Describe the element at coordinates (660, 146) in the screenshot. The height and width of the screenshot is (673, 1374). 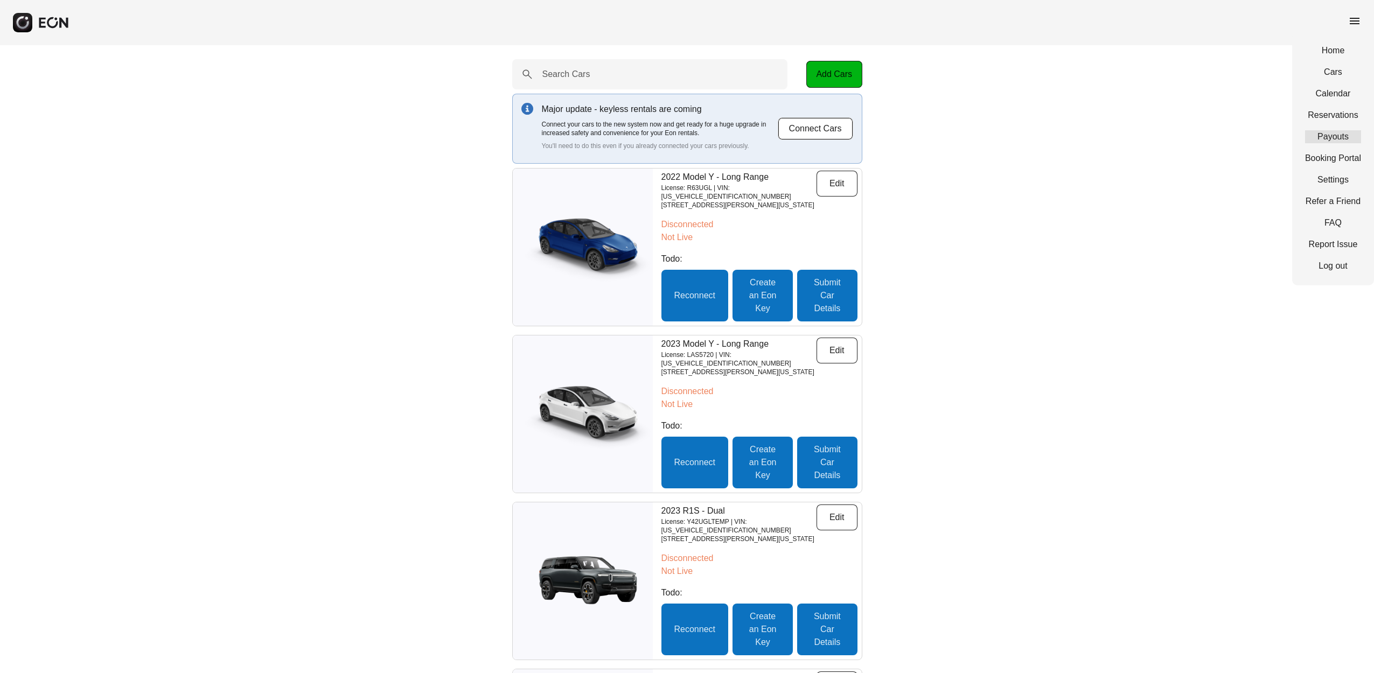
I see `p: You'll need to do this even if you already connected your cars previously.` at that location.